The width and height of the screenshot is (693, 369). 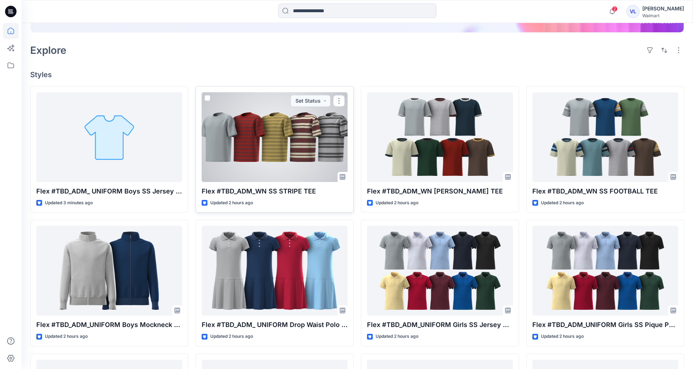 I want to click on a: Flex #TBD_ADM_UNIFORM Boys Mockneck Full Zip, so click(x=109, y=271).